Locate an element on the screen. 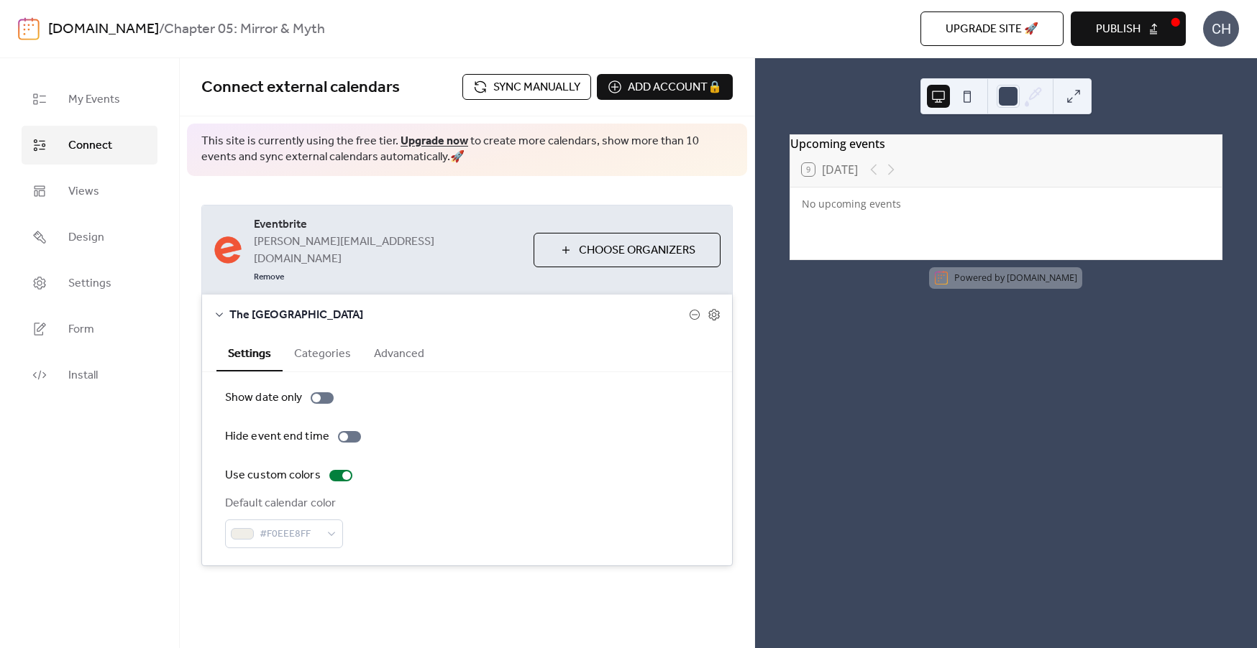  div: Powered by is located at coordinates (1015, 277).